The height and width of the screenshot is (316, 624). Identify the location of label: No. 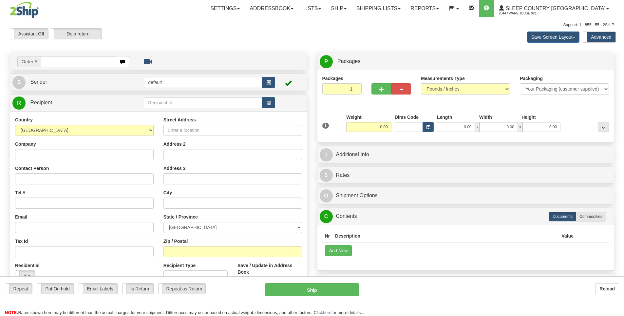
(25, 276).